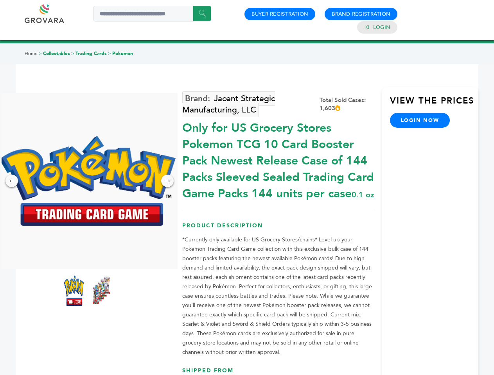  I want to click on h3: Product Description, so click(278, 229).